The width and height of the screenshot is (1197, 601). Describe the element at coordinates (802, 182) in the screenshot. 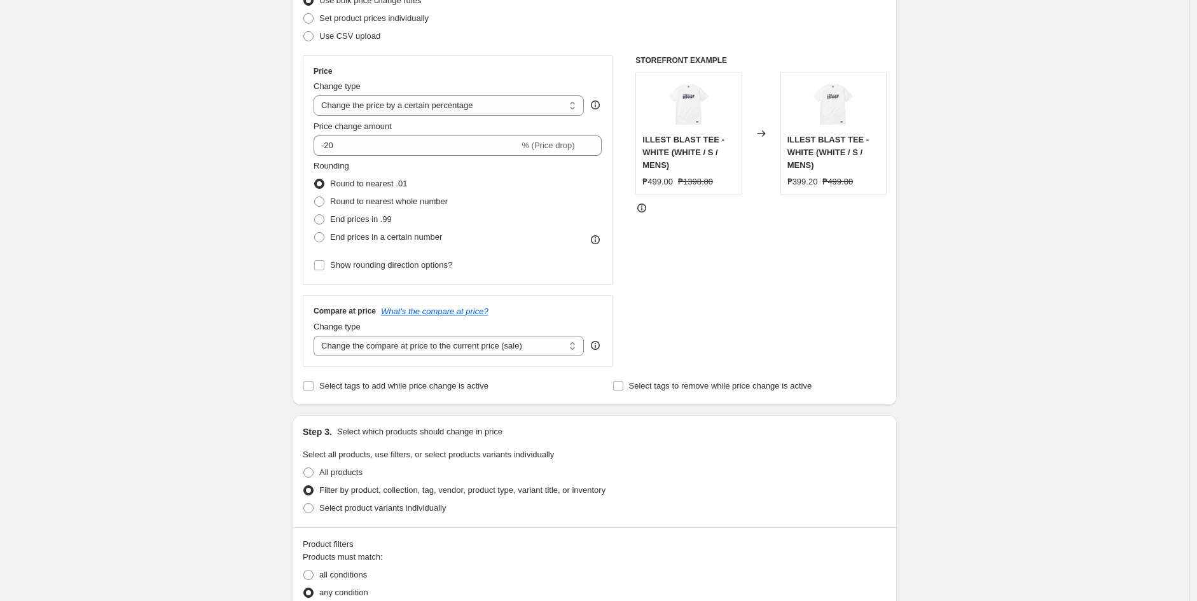

I see `div: ₱399.20` at that location.